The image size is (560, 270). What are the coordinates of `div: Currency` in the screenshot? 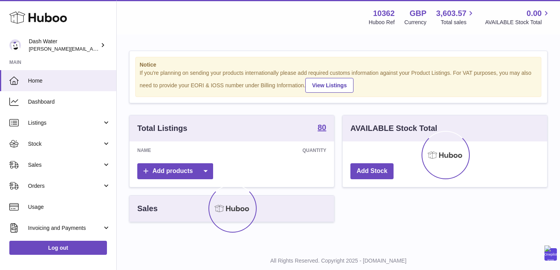 It's located at (415, 22).